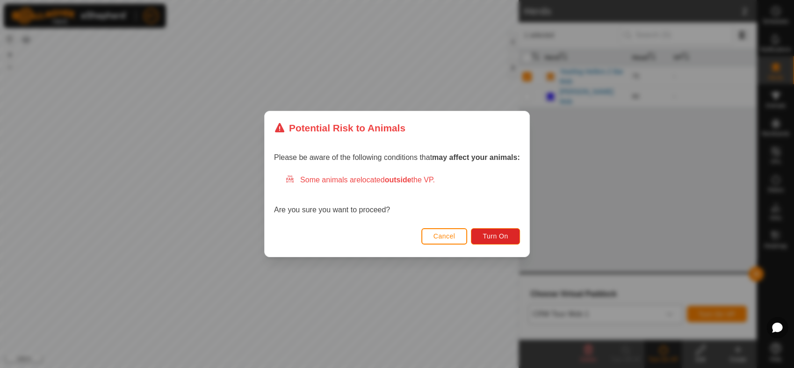  What do you see at coordinates (476, 157) in the screenshot?
I see `strong: may affect your animals:` at bounding box center [476, 157].